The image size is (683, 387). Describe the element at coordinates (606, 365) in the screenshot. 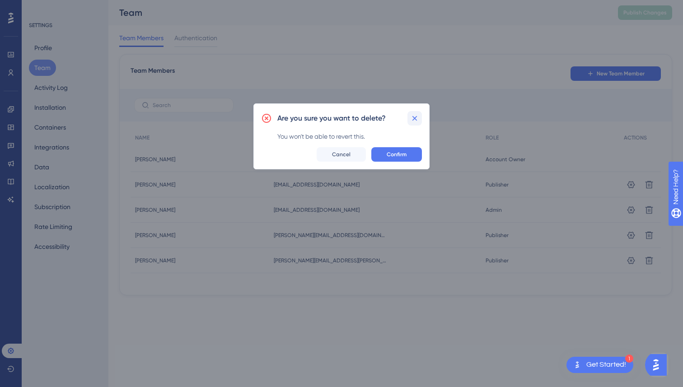

I see `div: Get Started!` at that location.